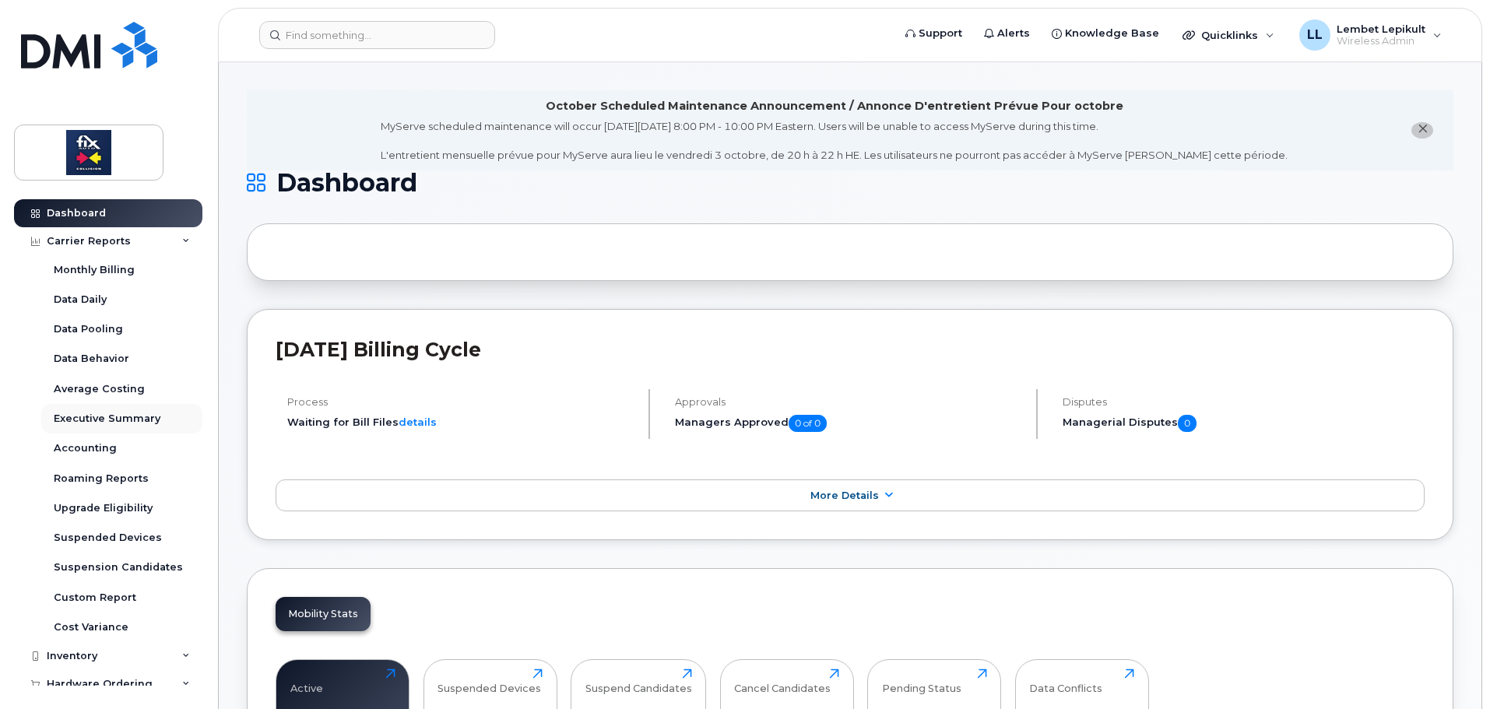 The image size is (1490, 709). What do you see at coordinates (1066, 681) in the screenshot?
I see `div: Data Conflicts` at bounding box center [1066, 681].